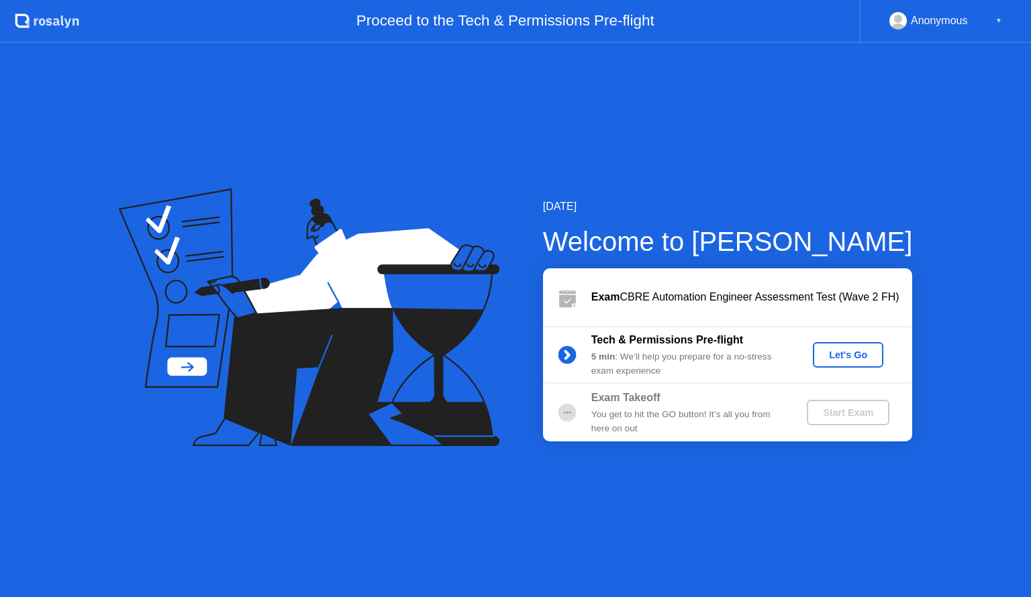  What do you see at coordinates (667, 340) in the screenshot?
I see `b: Tech & Permissions Pre-flight` at bounding box center [667, 340].